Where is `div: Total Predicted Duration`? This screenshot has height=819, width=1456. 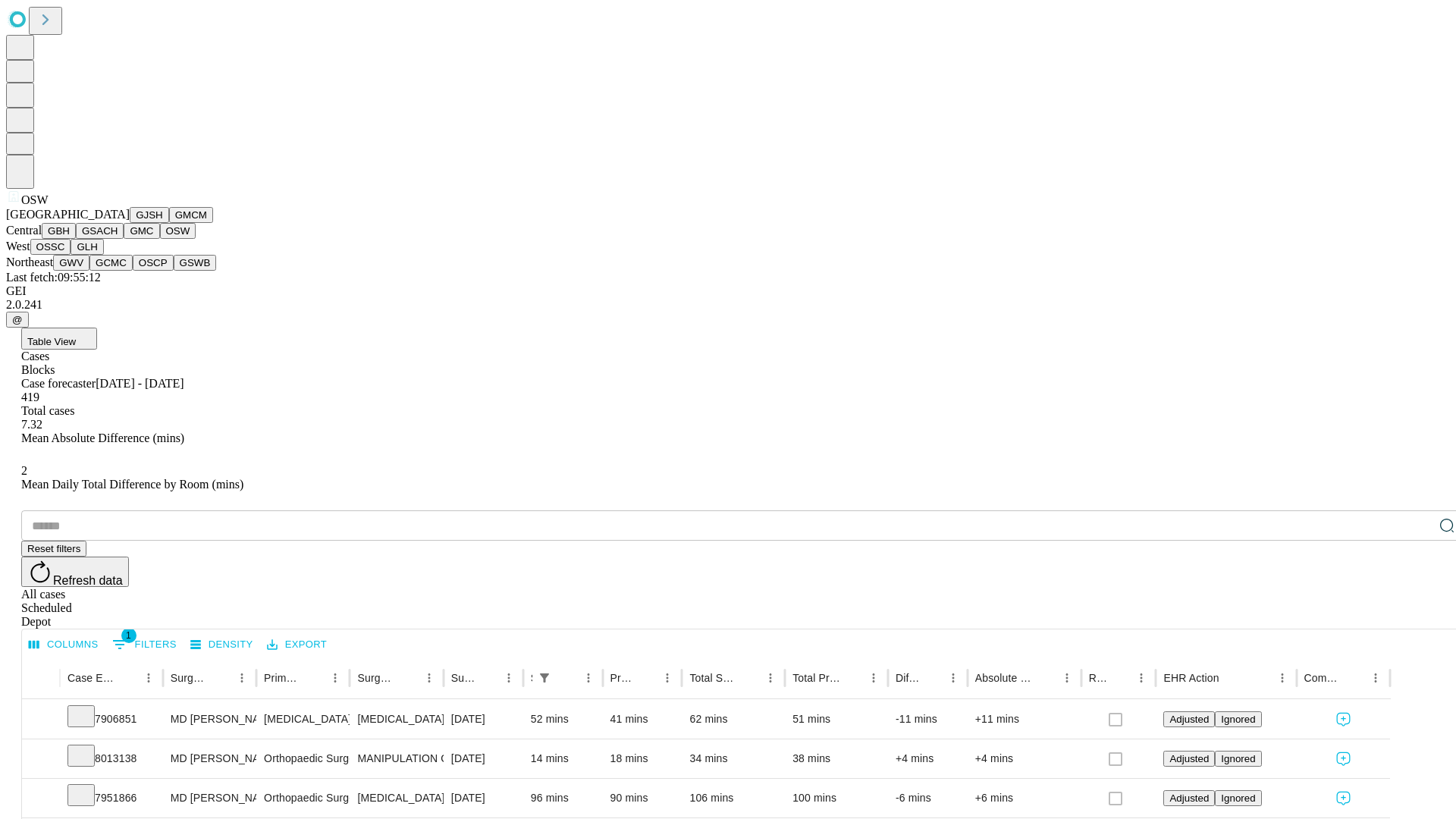
div: Total Predicted Duration is located at coordinates (816, 677).